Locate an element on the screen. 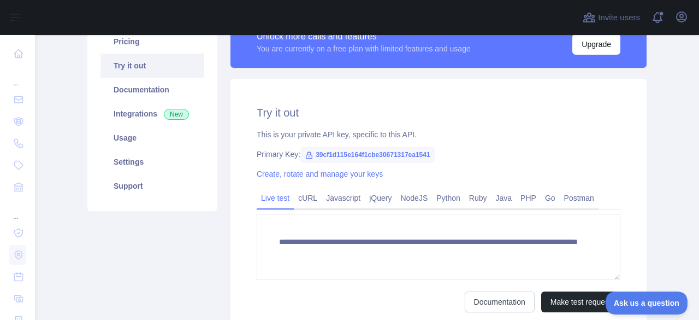  div: Unlock more calls and features is located at coordinates (364, 37).